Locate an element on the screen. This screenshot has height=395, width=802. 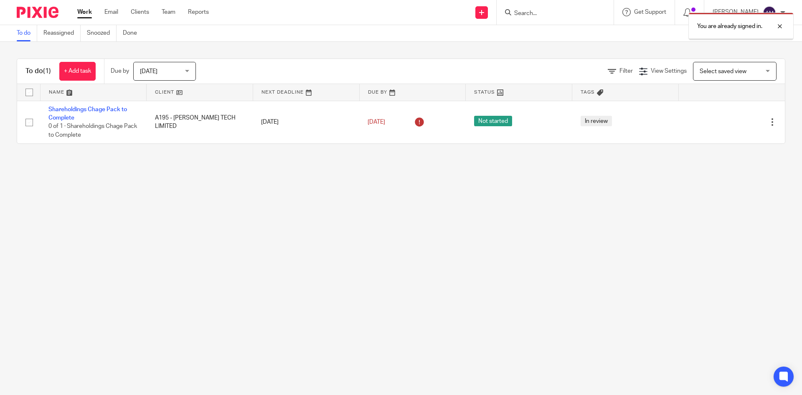
h1: To do is located at coordinates (38, 71).